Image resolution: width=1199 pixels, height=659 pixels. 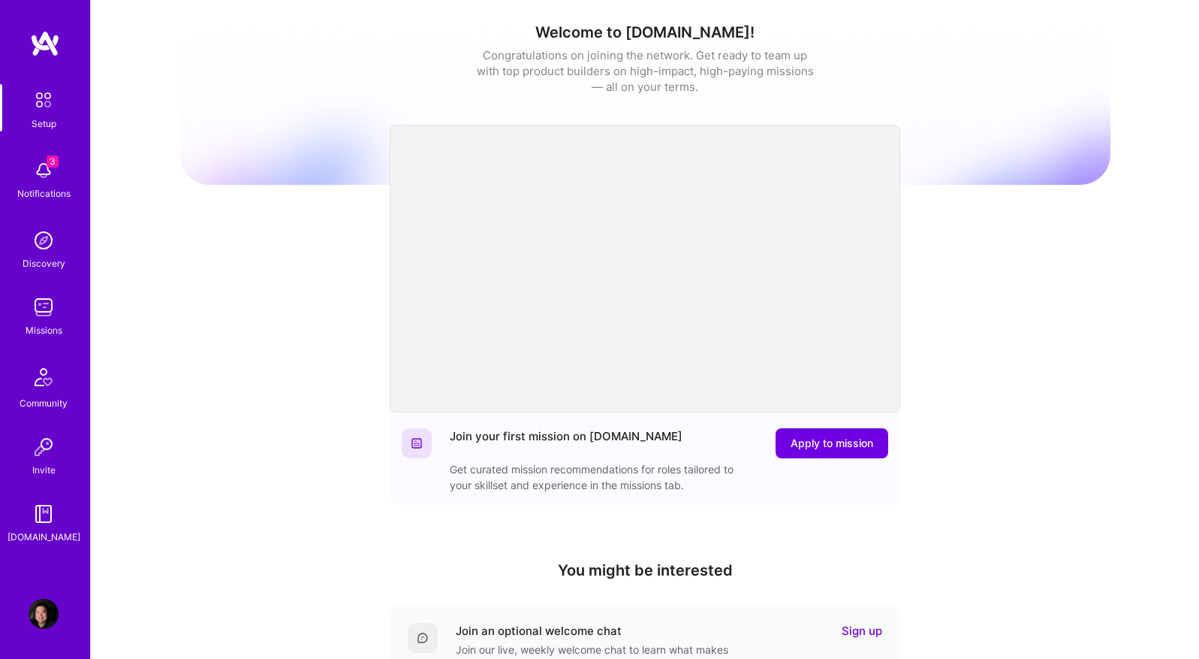 What do you see at coordinates (417, 443) in the screenshot?
I see `img: Website` at bounding box center [417, 443].